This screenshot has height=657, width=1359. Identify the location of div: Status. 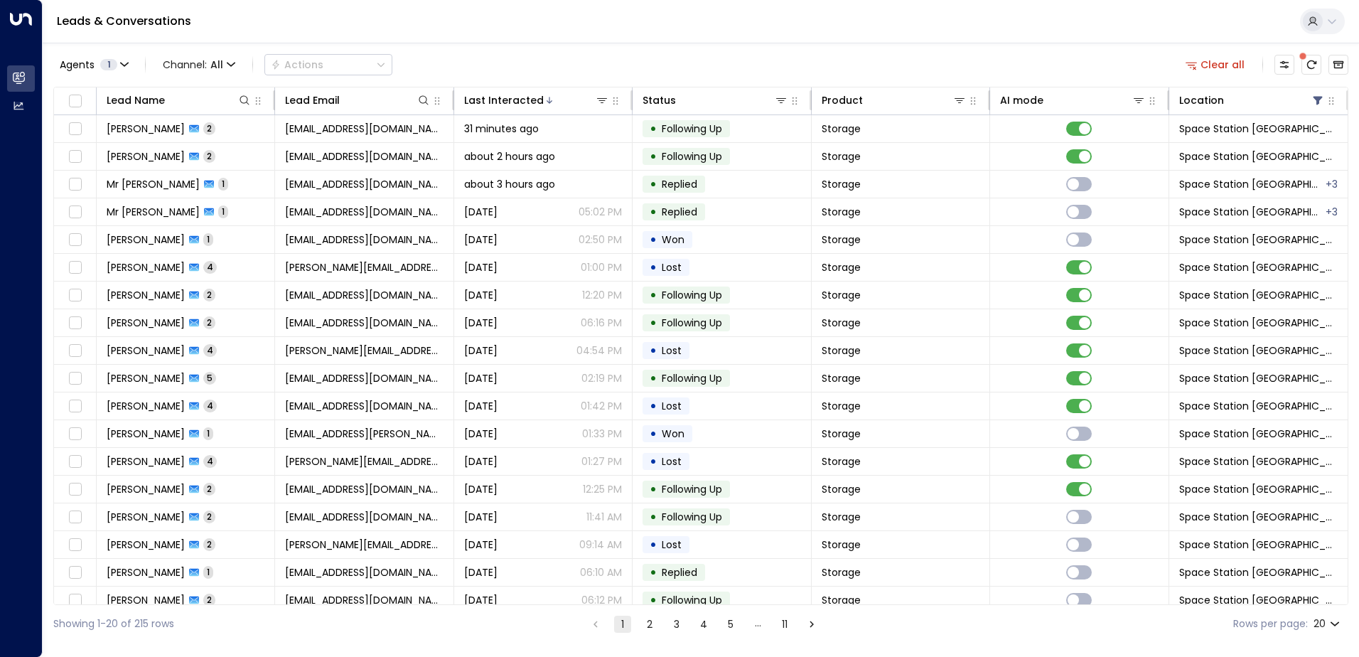
(659, 100).